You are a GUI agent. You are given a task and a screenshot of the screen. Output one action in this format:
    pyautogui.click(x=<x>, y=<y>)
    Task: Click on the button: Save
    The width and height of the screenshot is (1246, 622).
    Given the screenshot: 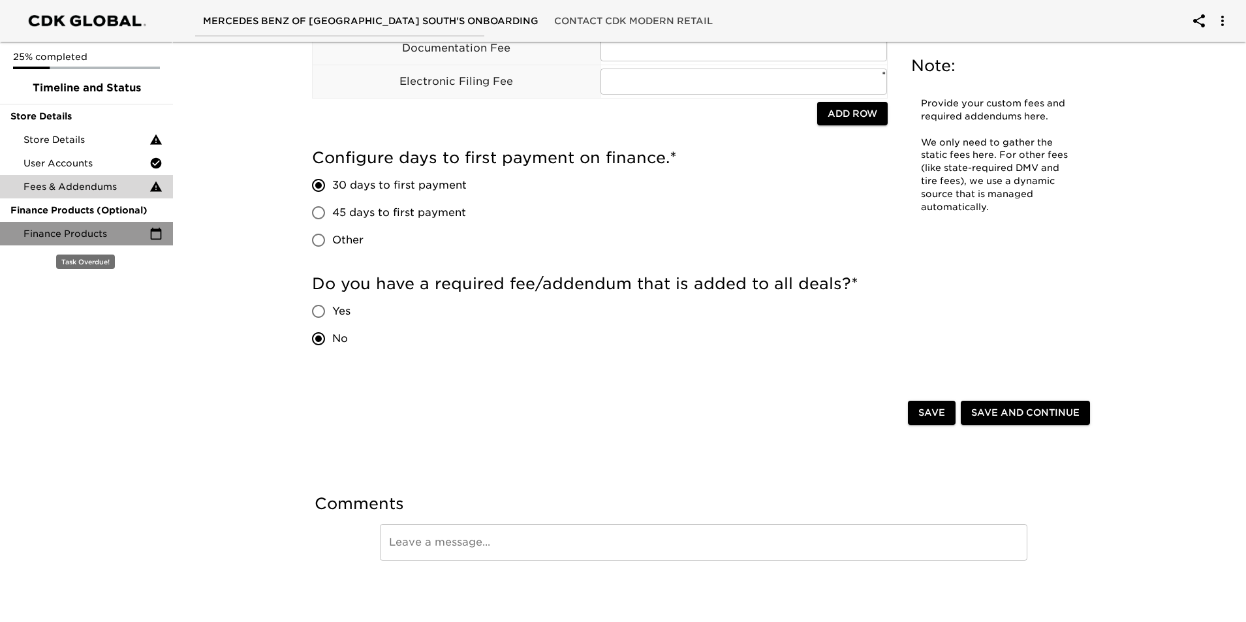 What is the action you would take?
    pyautogui.click(x=932, y=413)
    